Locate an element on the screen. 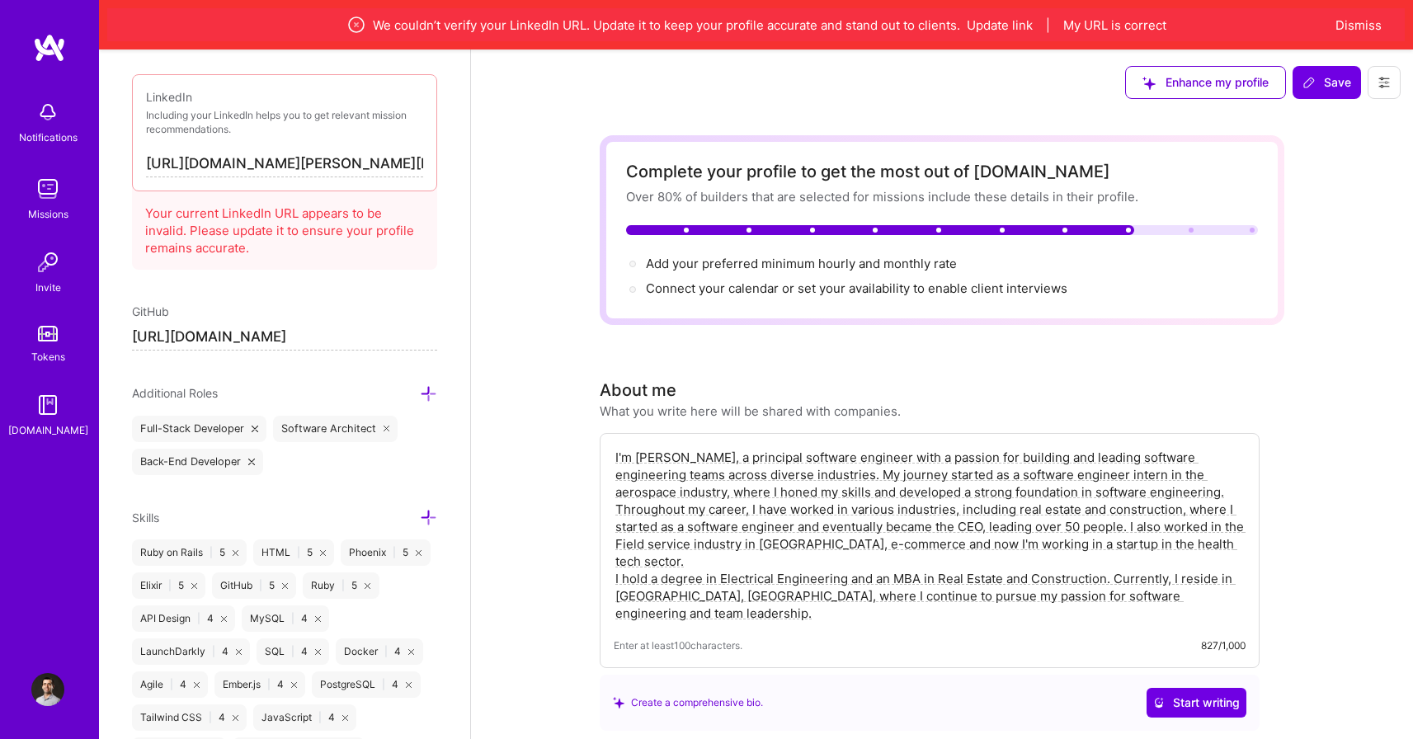  i: icon CrystalBallWhite is located at coordinates (1159, 703).